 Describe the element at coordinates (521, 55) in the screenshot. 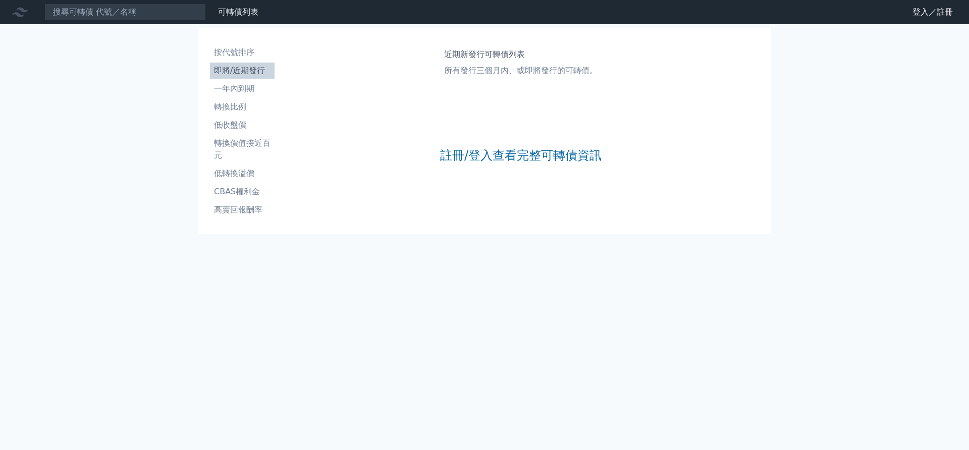

I see `h1: 近期新發行可轉債列表` at that location.